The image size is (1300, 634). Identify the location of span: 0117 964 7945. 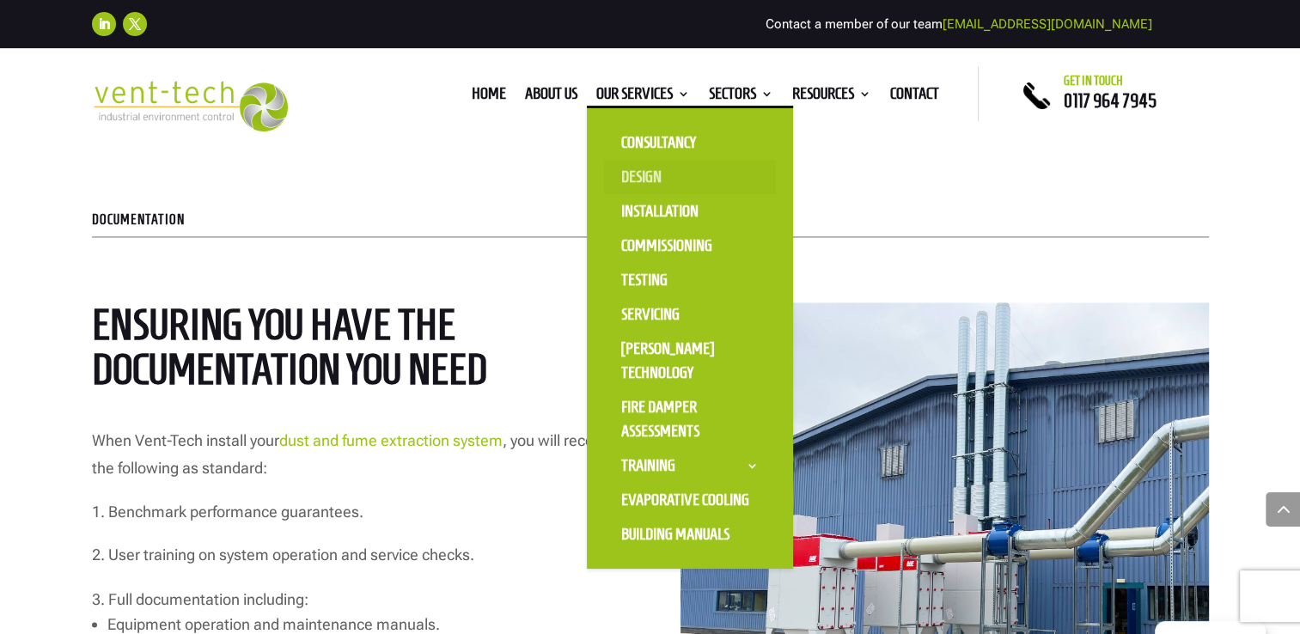
(1110, 101).